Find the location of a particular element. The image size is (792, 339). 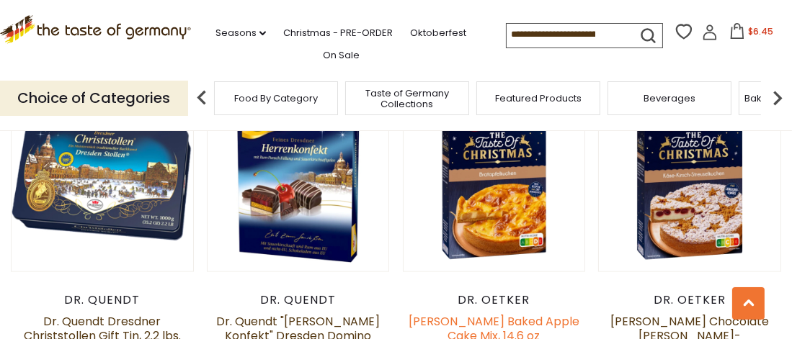

span: Food By Category is located at coordinates (276, 98).